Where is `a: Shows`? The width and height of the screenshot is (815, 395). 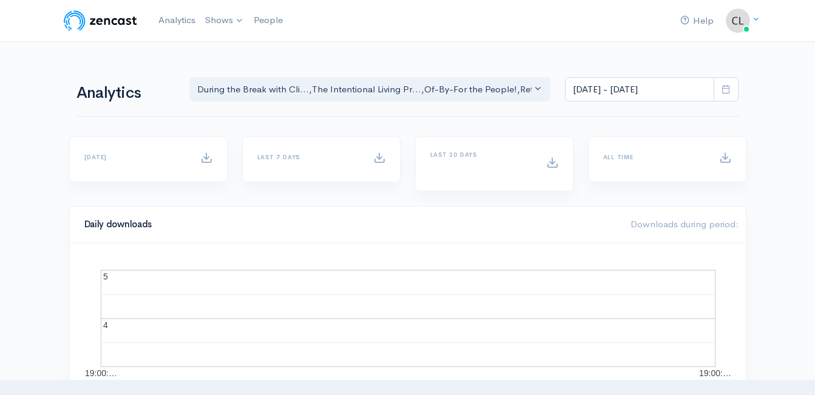 a: Shows is located at coordinates (225, 21).